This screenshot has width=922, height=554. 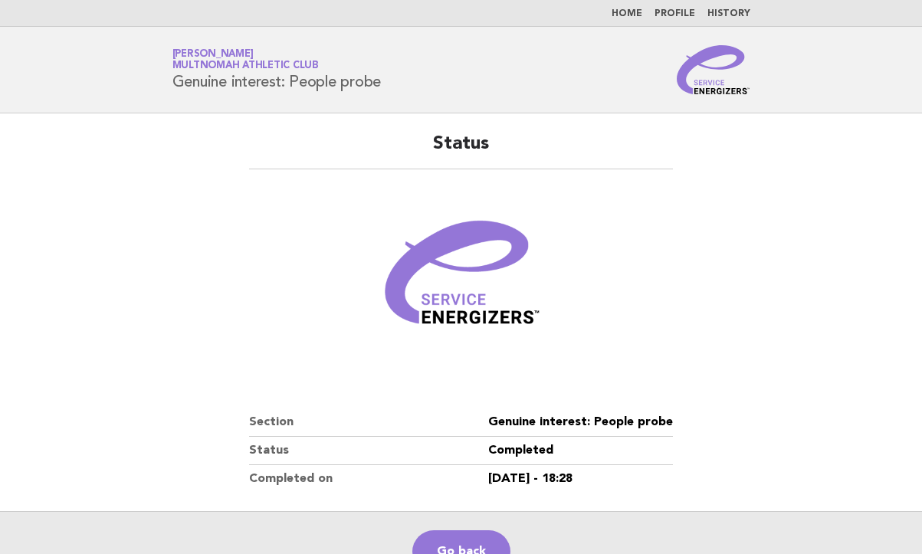 What do you see at coordinates (461, 280) in the screenshot?
I see `img: Verified` at bounding box center [461, 280].